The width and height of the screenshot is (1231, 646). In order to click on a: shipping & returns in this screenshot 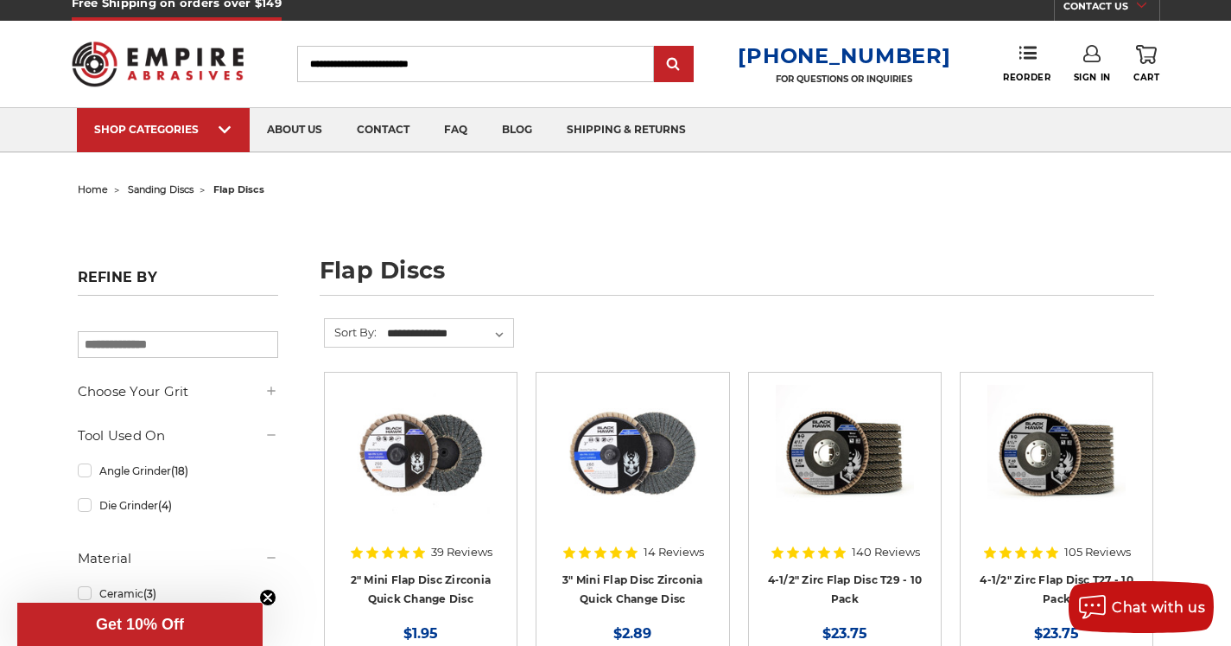, I will do `click(627, 130)`.